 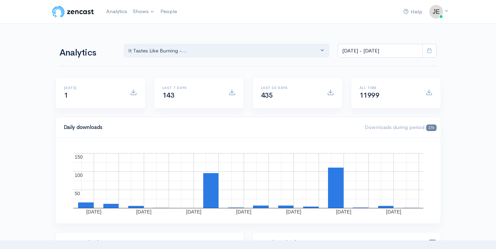 What do you see at coordinates (414, 243) in the screenshot?
I see `span: Latest episode:` at bounding box center [414, 243].